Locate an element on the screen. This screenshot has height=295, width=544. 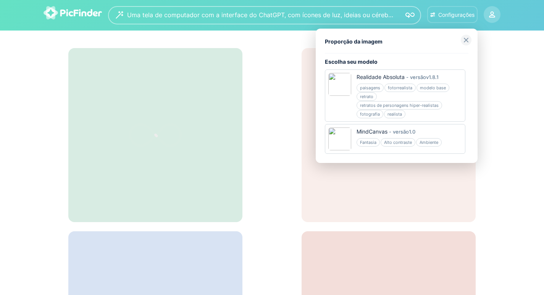
font: v1.8.1 is located at coordinates (432, 77).